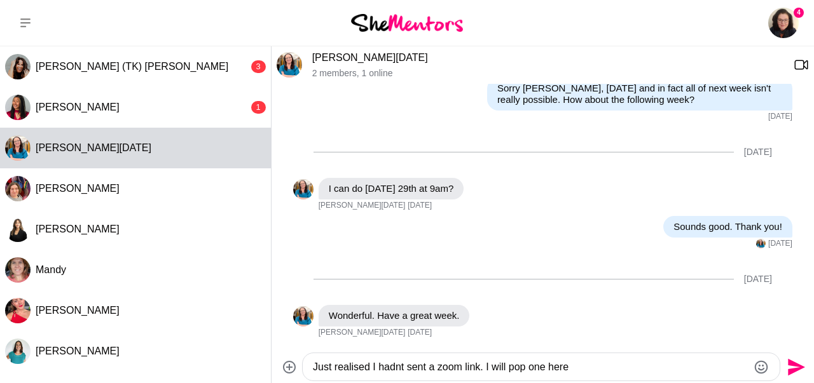 This screenshot has width=814, height=383. Describe the element at coordinates (258, 107) in the screenshot. I see `div: 1` at that location.